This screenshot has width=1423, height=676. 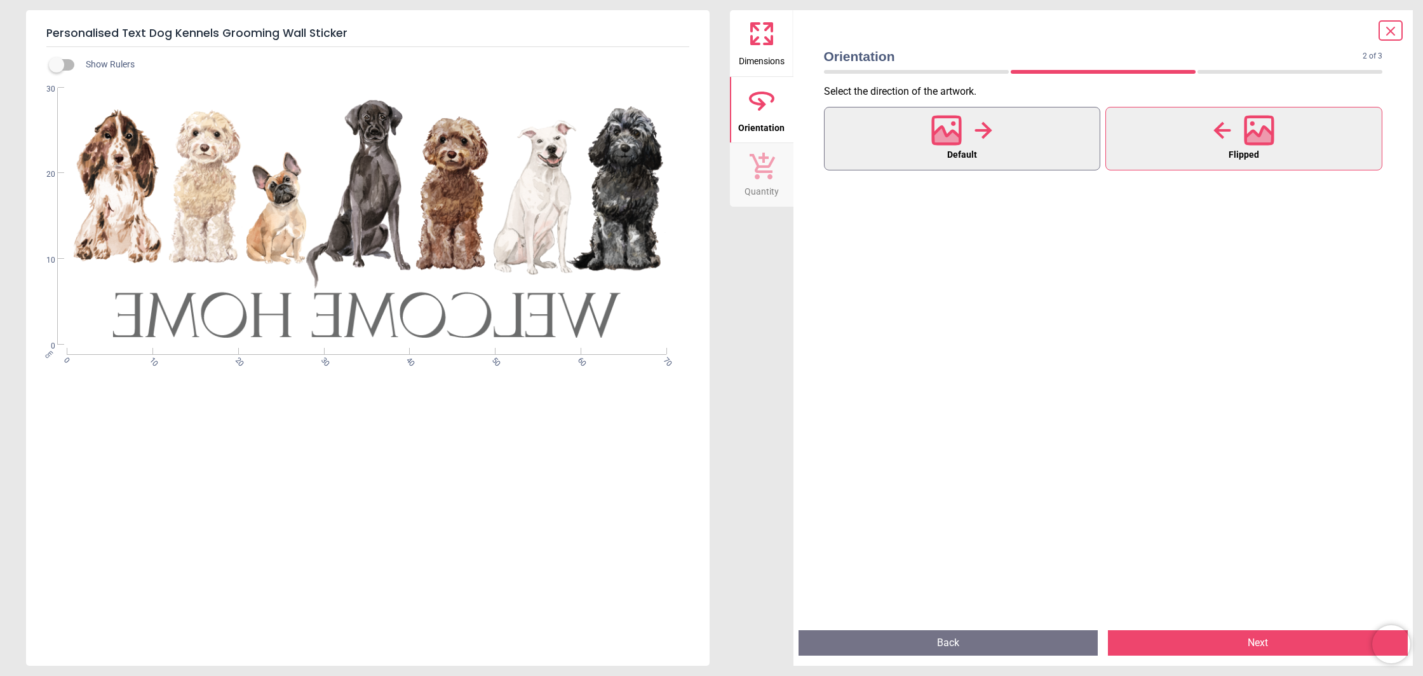 What do you see at coordinates (579, 359) in the screenshot?
I see `span: 60` at bounding box center [579, 359].